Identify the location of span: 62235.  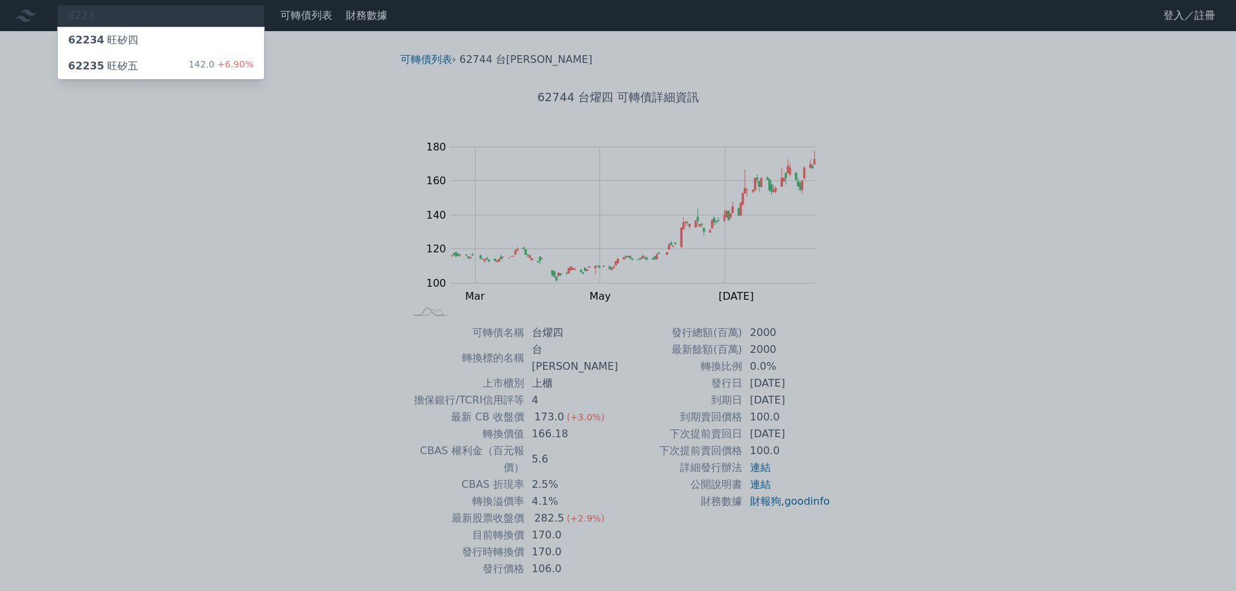
(86, 66).